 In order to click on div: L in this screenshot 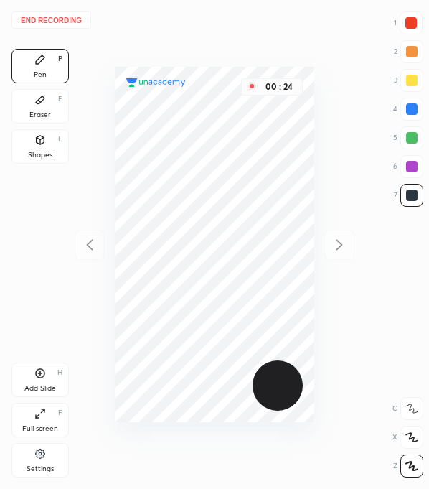, I will do `click(60, 139)`.